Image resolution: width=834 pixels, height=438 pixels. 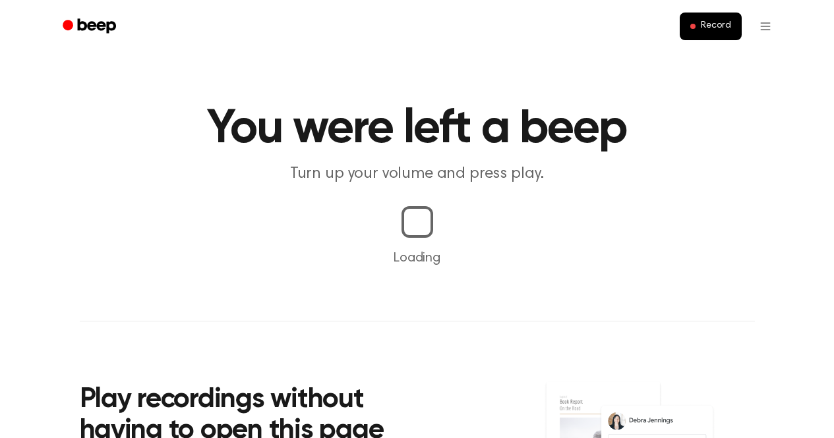 What do you see at coordinates (417, 129) in the screenshot?
I see `h1: You were left a beep` at bounding box center [417, 129].